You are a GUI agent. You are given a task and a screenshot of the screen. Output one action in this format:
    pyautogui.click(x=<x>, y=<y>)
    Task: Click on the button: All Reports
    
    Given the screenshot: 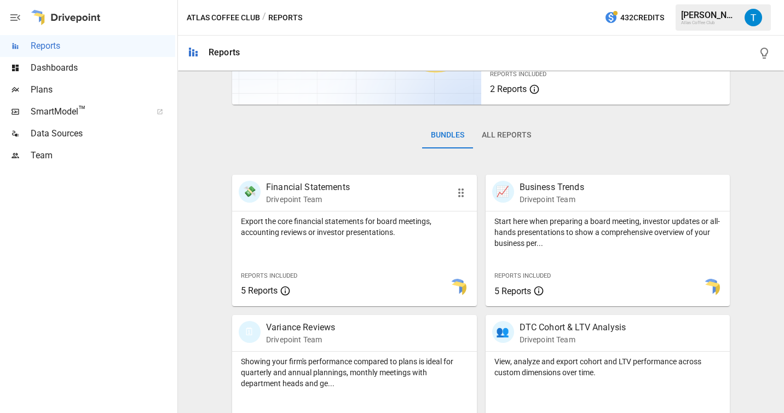 What is the action you would take?
    pyautogui.click(x=506, y=135)
    